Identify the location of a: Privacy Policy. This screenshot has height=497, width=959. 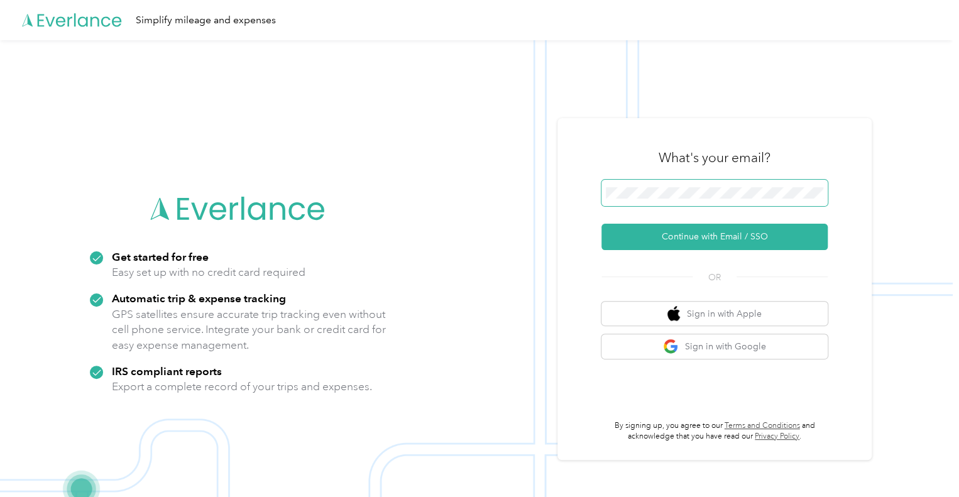
(776, 436).